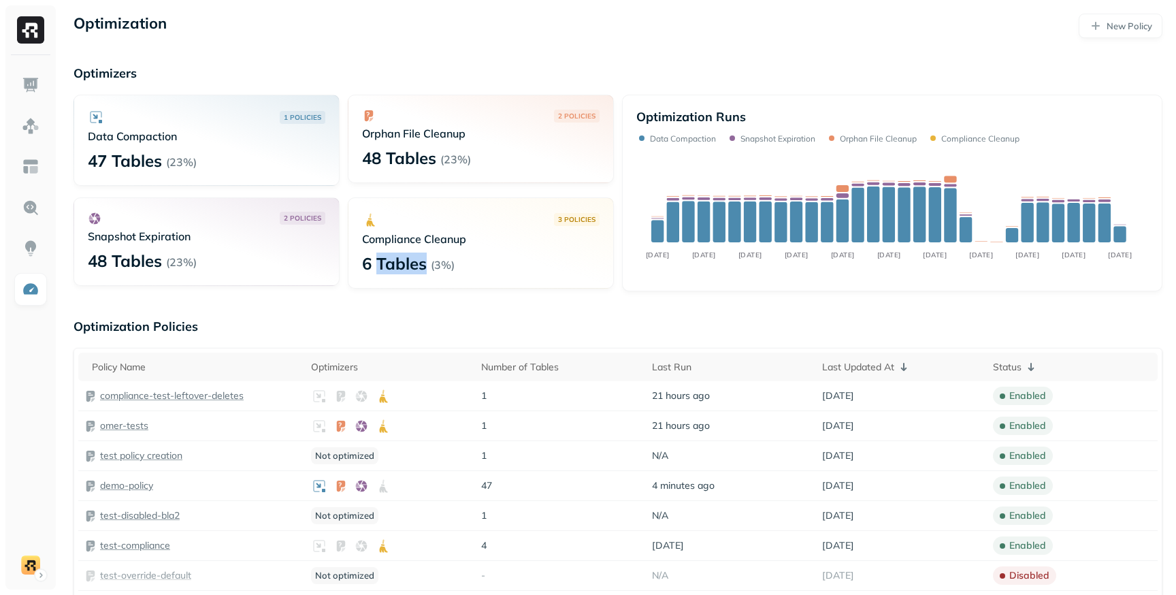 This screenshot has width=1176, height=595. What do you see at coordinates (31, 167) in the screenshot?
I see `img: Asset Explorer` at bounding box center [31, 167].